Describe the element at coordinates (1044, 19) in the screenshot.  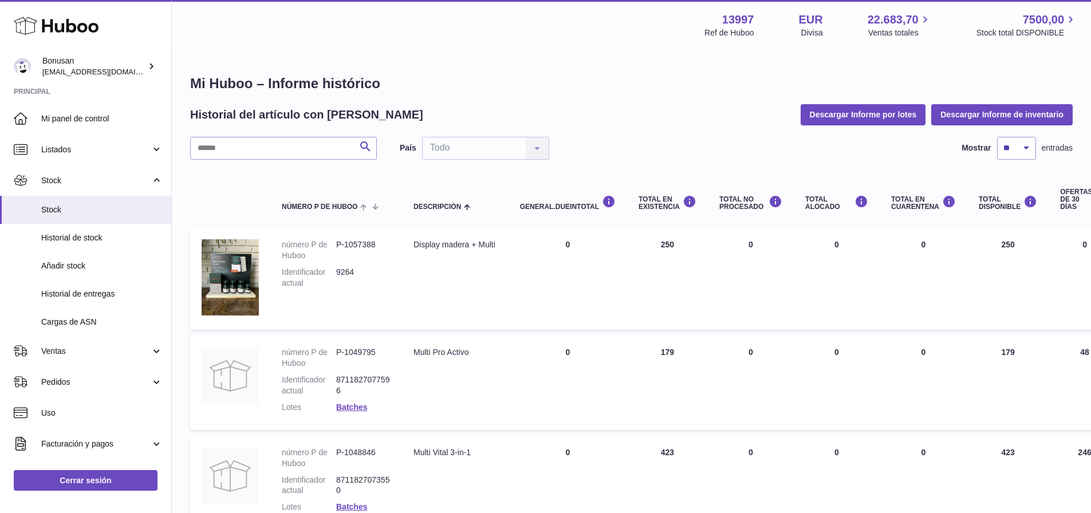
I see `span: 7500,00` at that location.